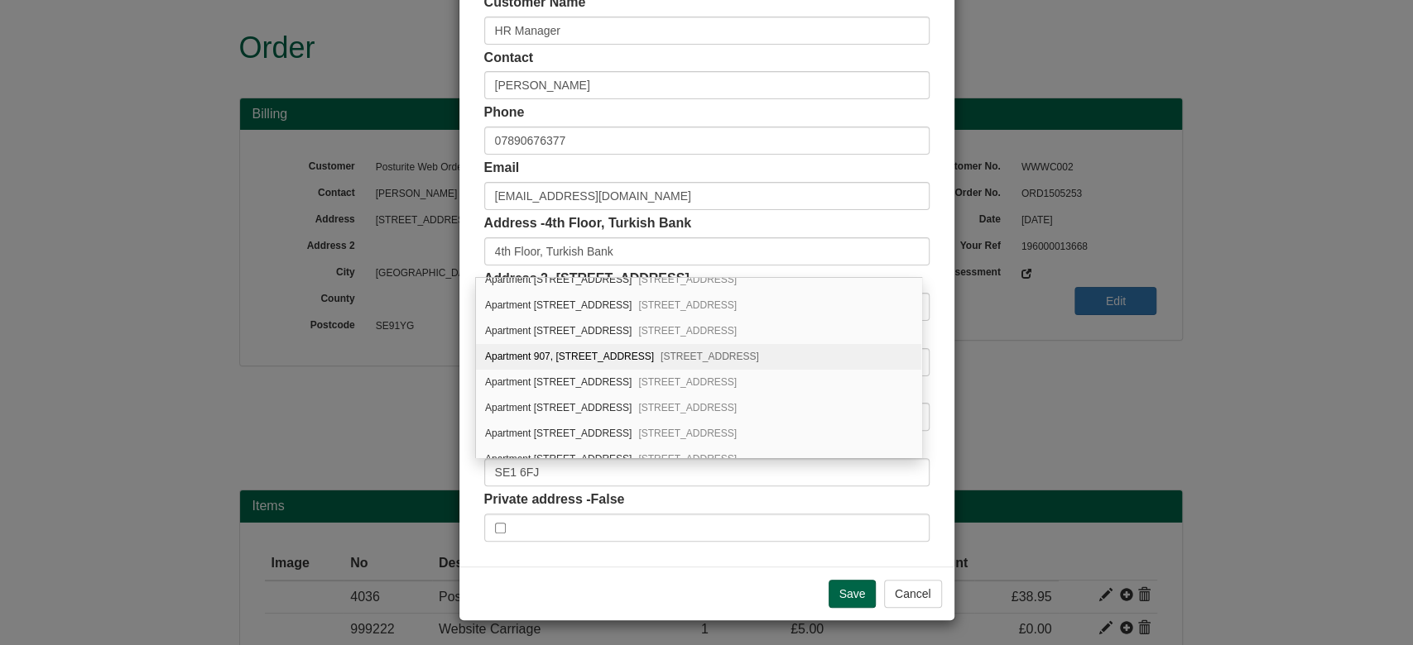  Describe the element at coordinates (504, 113) in the screenshot. I see `label: Phone` at that location.